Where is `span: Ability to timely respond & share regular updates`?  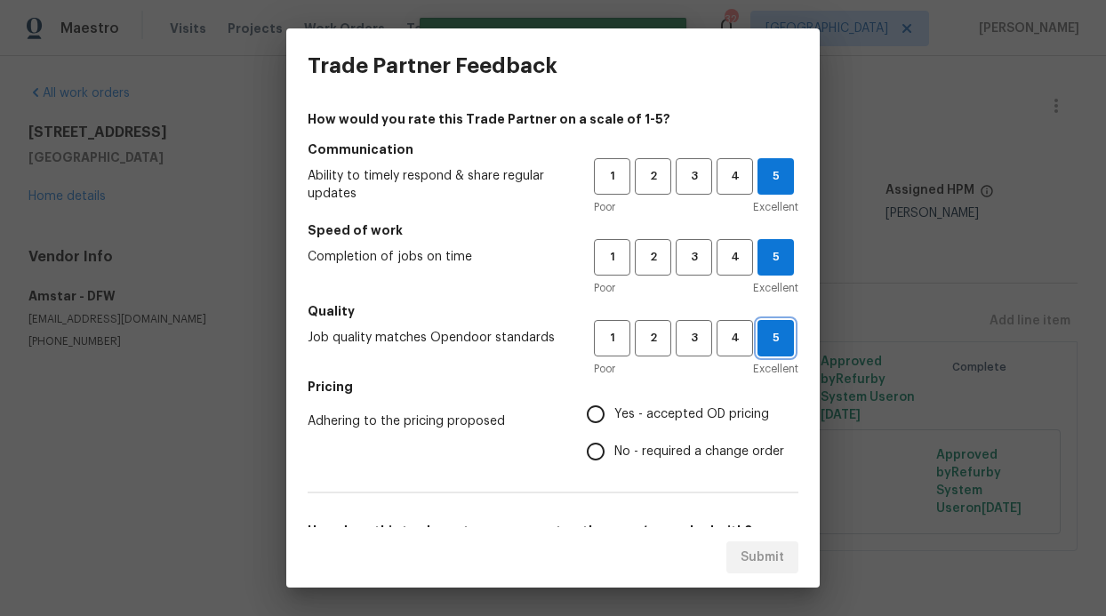
span: Ability to timely respond & share regular updates is located at coordinates (437, 185).